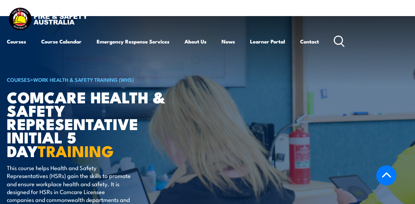 This screenshot has height=204, width=415. What do you see at coordinates (83, 80) in the screenshot?
I see `a: Work Health & Safety Training (WHS)` at bounding box center [83, 80].